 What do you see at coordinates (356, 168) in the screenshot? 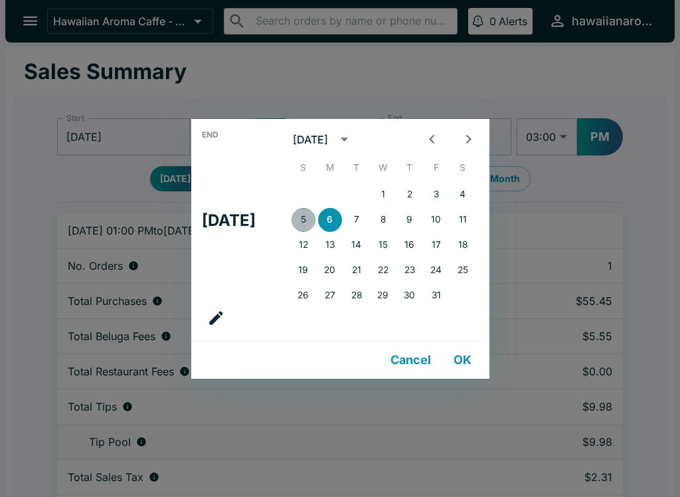
I see `span: Tuesday` at bounding box center [356, 168].